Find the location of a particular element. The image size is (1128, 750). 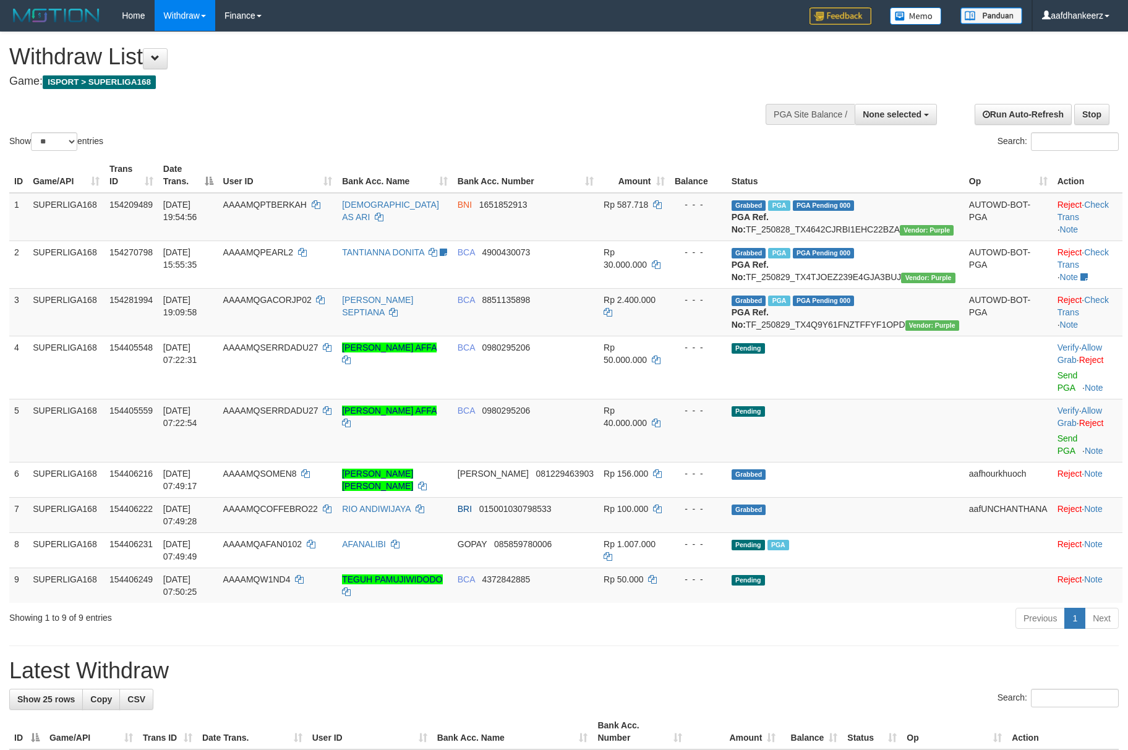

input: Search: is located at coordinates (1075, 142).